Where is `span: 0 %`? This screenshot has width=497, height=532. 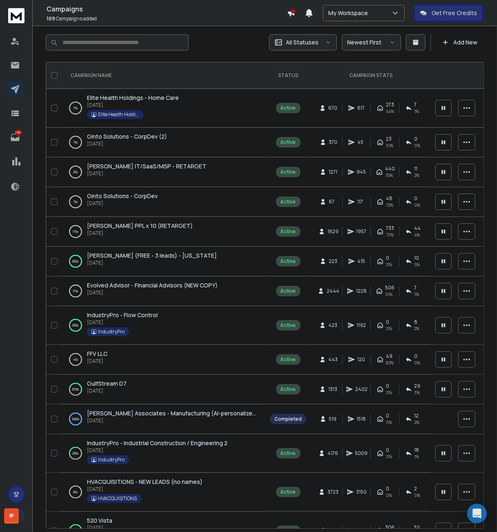 span: 0 % is located at coordinates (417, 496).